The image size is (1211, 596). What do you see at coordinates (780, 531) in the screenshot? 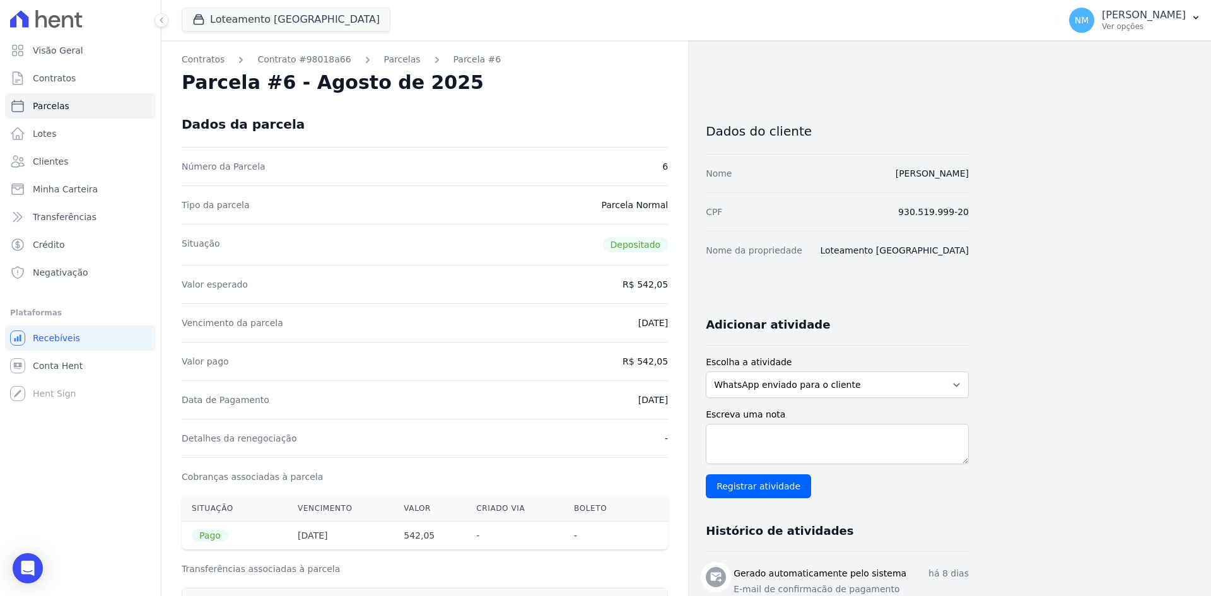
I see `h3: Histórico de atividades` at bounding box center [780, 531].